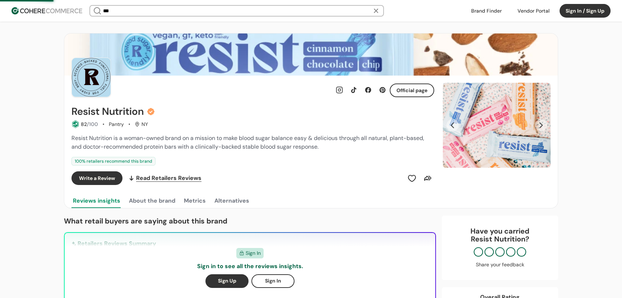 This screenshot has height=298, width=622. What do you see at coordinates (97, 178) in the screenshot?
I see `button: Write a Review` at bounding box center [97, 178].